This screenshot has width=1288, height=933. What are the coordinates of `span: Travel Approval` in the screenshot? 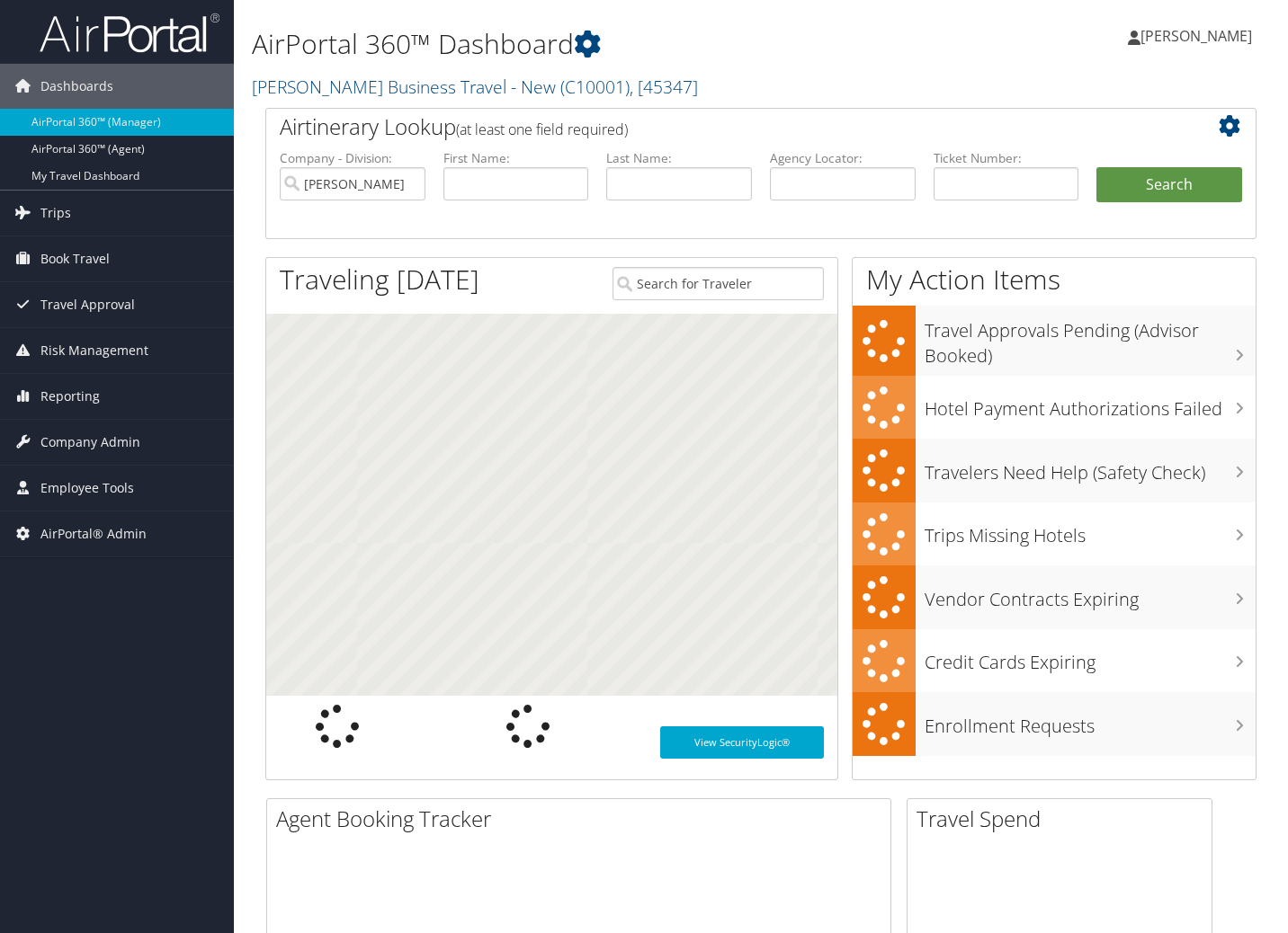 It's located at (87, 305).